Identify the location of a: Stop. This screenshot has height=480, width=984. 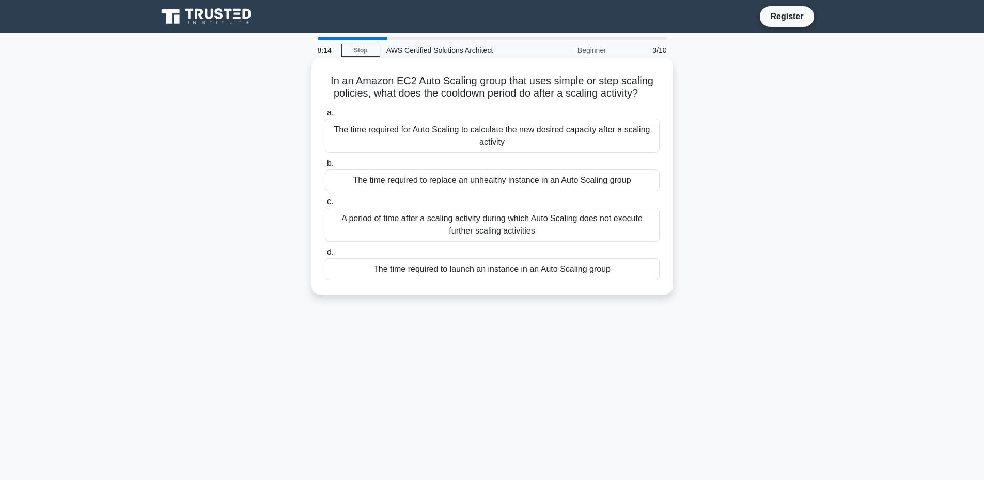
(360, 50).